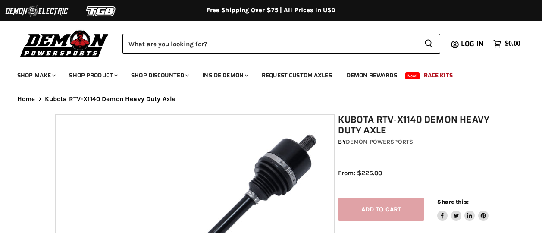  I want to click on span: Share this:, so click(453, 201).